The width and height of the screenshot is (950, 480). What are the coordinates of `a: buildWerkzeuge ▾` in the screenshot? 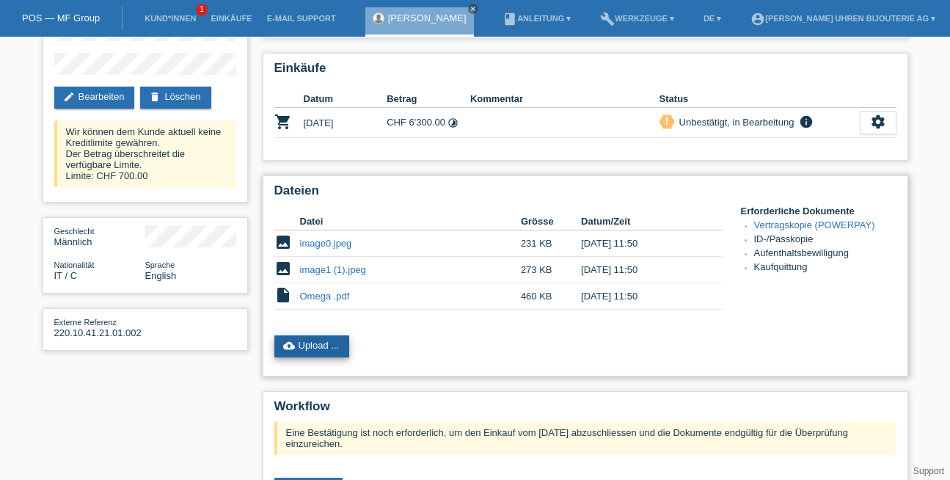 It's located at (637, 18).